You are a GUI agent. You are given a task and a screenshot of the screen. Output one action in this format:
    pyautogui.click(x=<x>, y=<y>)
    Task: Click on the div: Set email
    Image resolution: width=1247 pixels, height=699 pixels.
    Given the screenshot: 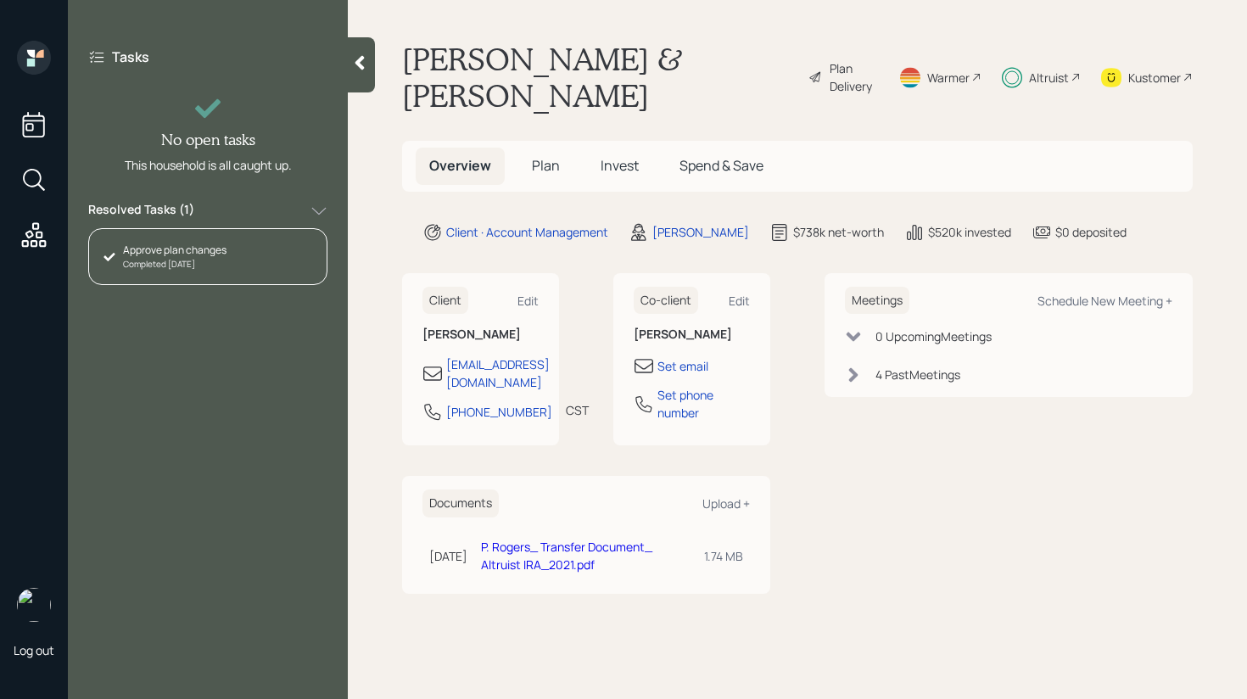 What is the action you would take?
    pyautogui.click(x=683, y=366)
    